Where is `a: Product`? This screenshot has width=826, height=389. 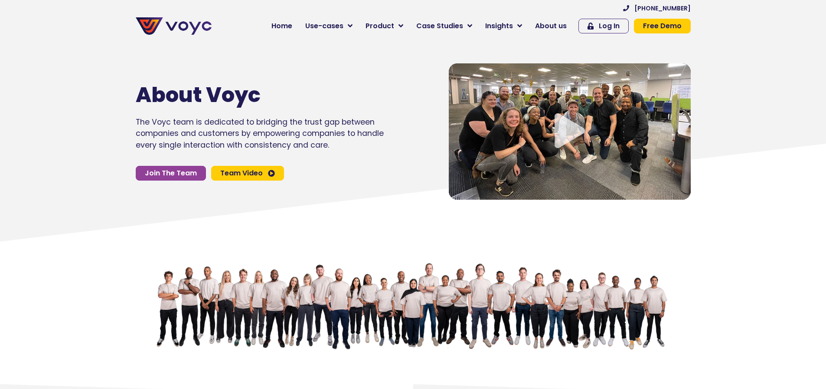 a: Product is located at coordinates (384, 26).